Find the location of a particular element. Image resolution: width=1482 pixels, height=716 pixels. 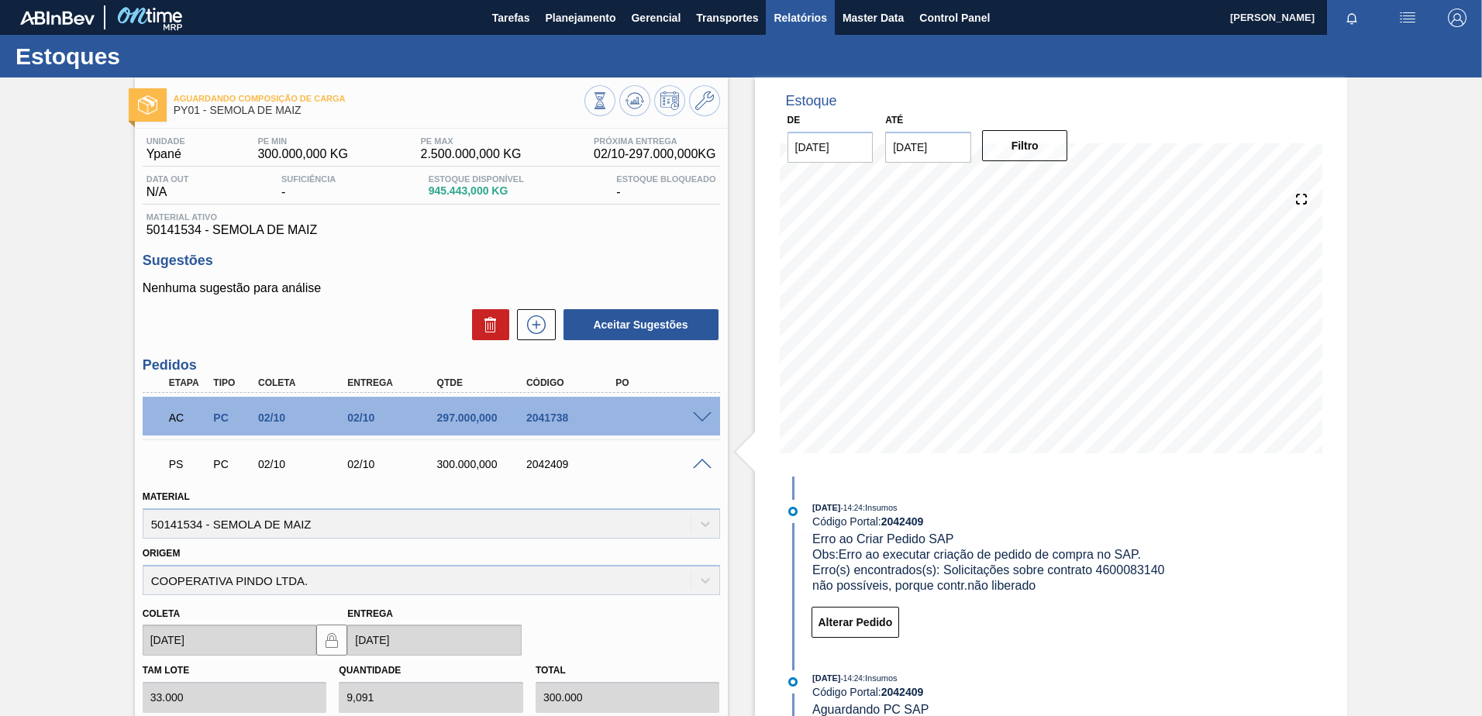

button: locked is located at coordinates (332, 640).